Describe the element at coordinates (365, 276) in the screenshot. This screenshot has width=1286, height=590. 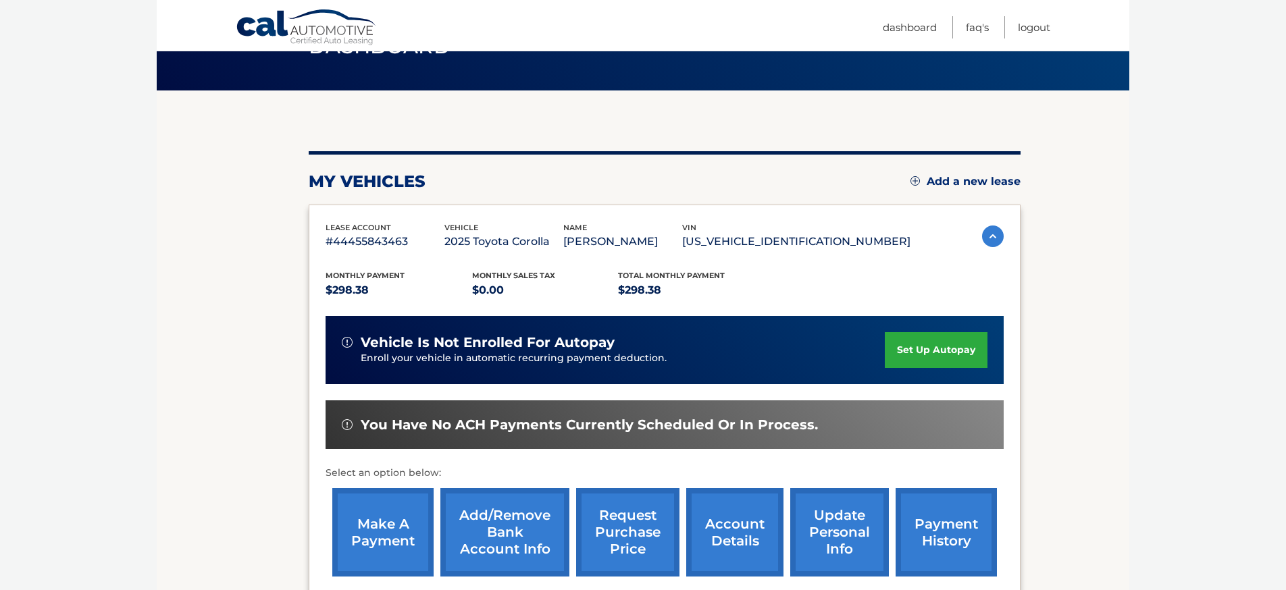
I see `span: Monthly Payment` at that location.